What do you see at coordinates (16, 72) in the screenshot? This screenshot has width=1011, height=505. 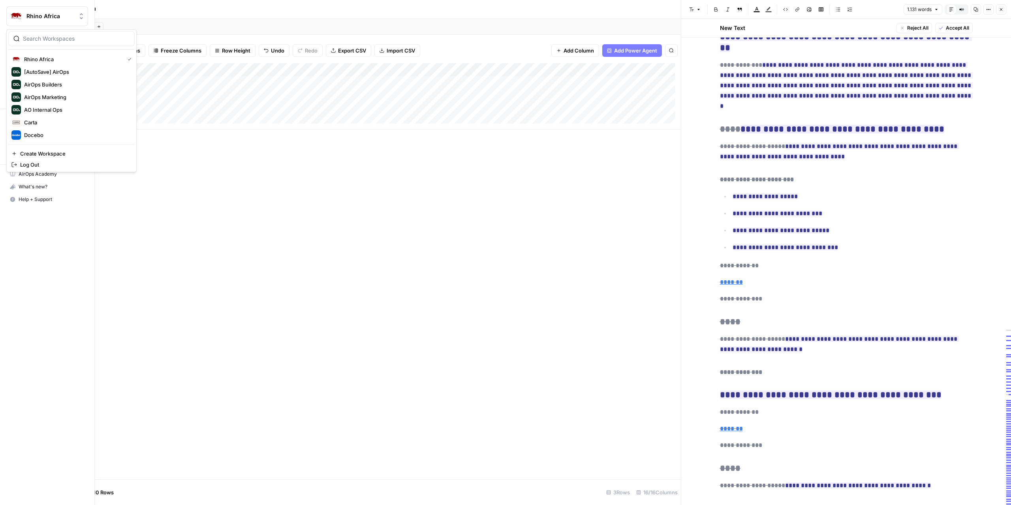 I see `img: [AutoSave] AirOps Logo` at bounding box center [16, 72].